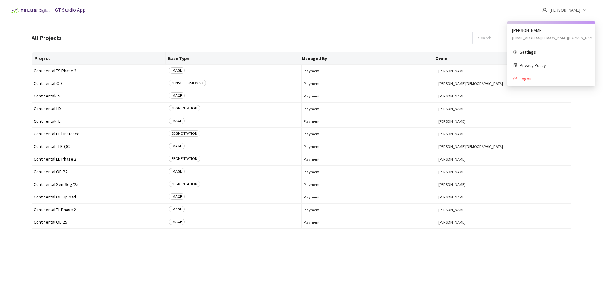 Image resolution: width=603 pixels, height=301 pixels. What do you see at coordinates (99, 58) in the screenshot?
I see `th: Project` at bounding box center [99, 58].